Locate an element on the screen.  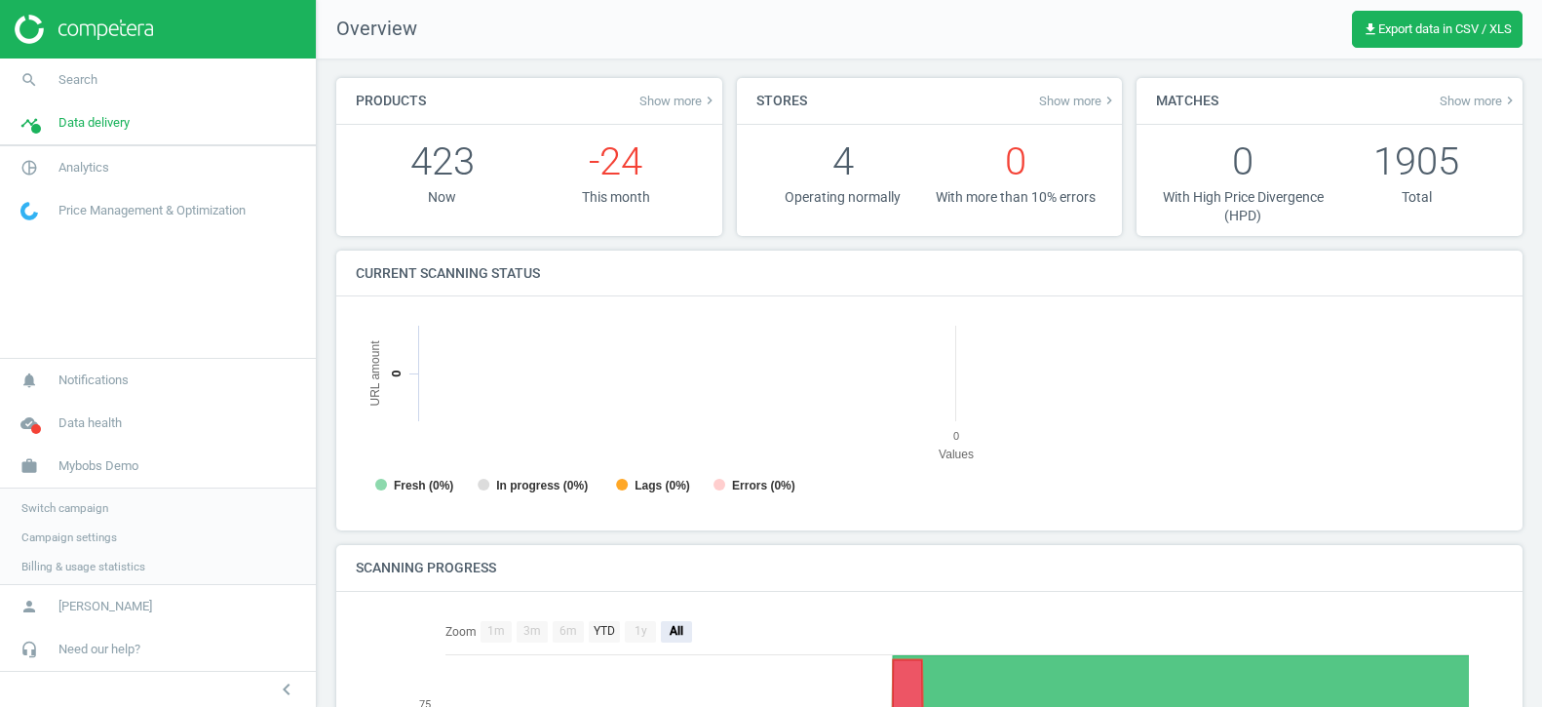
i: work is located at coordinates (29, 466).